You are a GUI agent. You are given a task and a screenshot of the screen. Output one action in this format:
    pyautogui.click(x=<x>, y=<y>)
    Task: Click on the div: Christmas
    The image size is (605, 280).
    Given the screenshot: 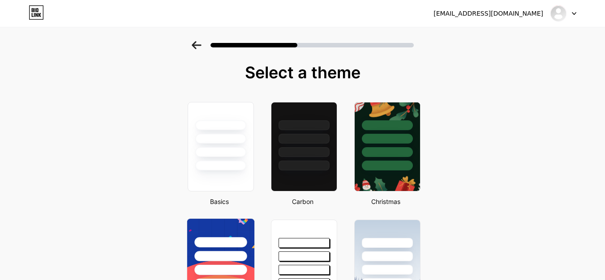 What is the action you would take?
    pyautogui.click(x=386, y=202)
    